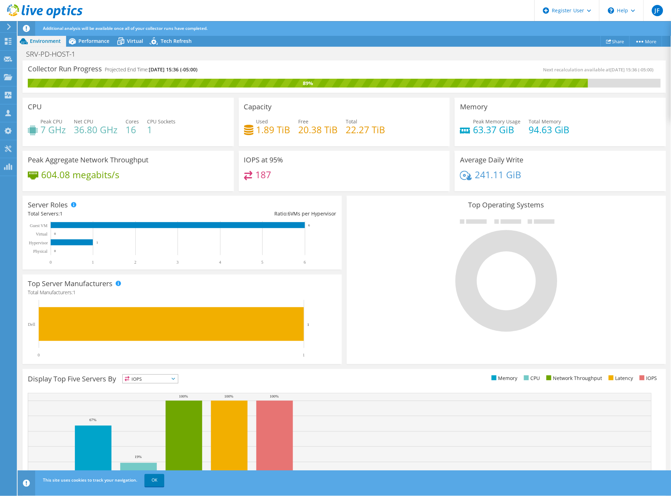 Image resolution: width=671 pixels, height=496 pixels. I want to click on span: Net CPU, so click(83, 121).